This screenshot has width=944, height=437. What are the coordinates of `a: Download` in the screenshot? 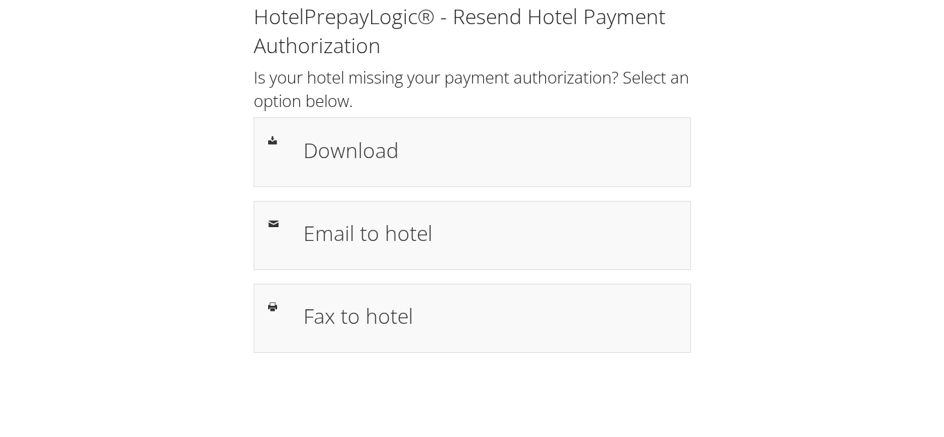 It's located at (472, 152).